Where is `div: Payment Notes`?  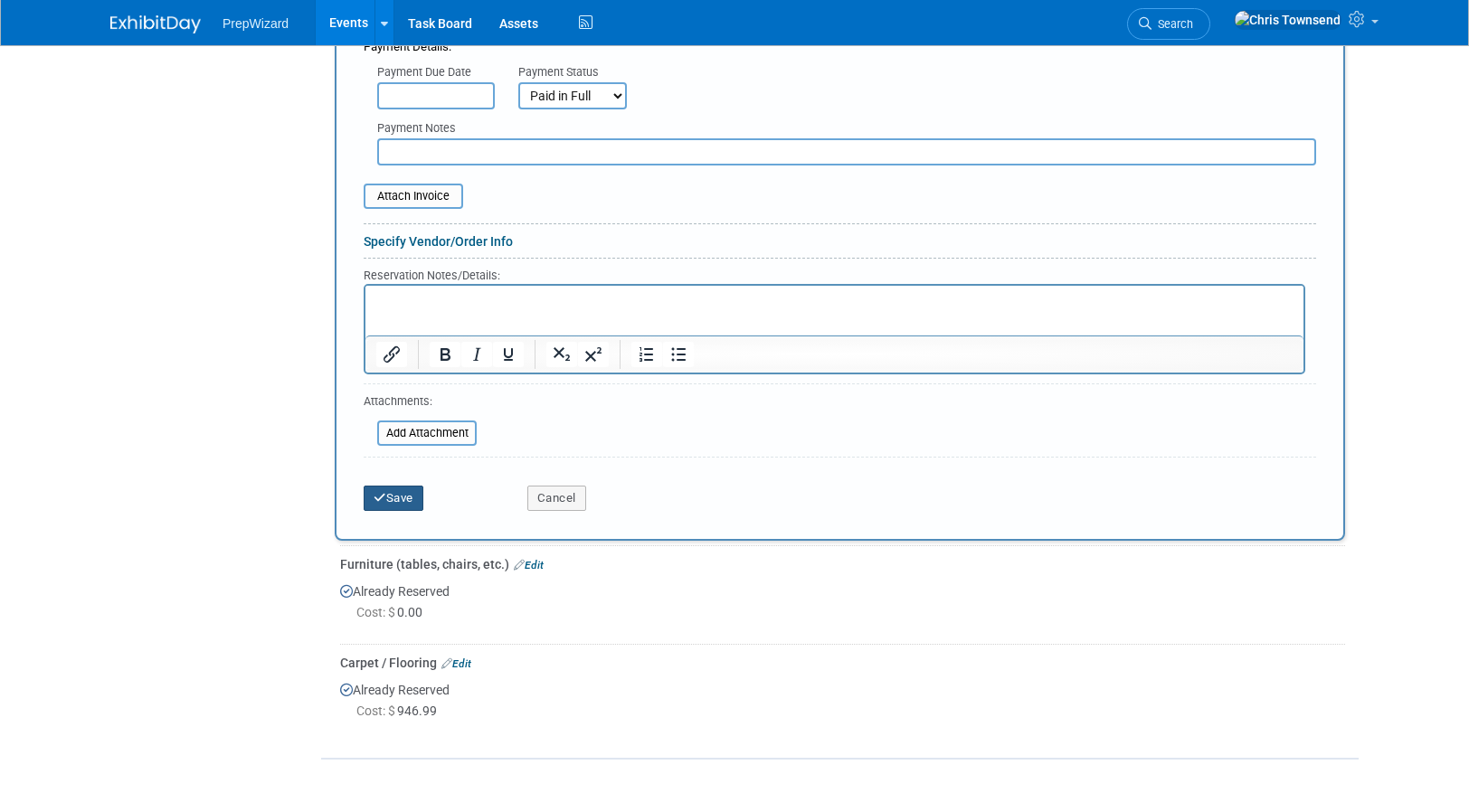
div: Payment Notes is located at coordinates (846, 130).